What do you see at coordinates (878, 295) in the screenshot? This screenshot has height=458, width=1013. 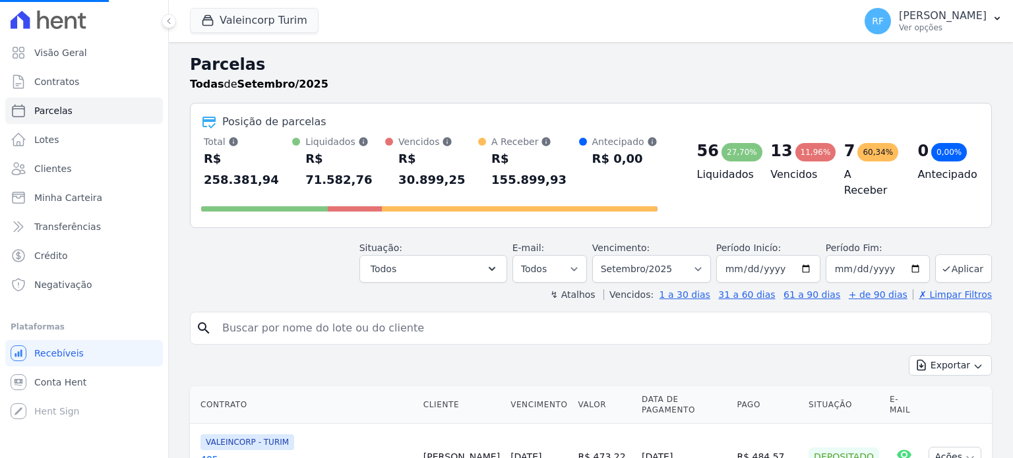 I see `a: + de 90 dias` at bounding box center [878, 295].